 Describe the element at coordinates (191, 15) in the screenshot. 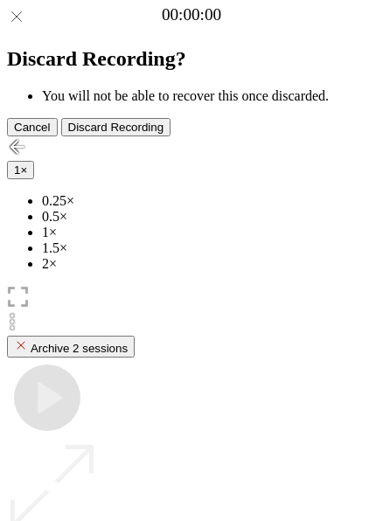

I see `a: 00:00:00` at that location.